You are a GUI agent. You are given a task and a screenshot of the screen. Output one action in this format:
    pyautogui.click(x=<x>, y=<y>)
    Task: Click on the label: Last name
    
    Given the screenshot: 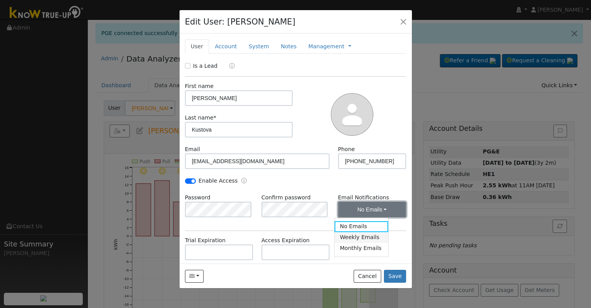 What is the action you would take?
    pyautogui.click(x=201, y=117)
    